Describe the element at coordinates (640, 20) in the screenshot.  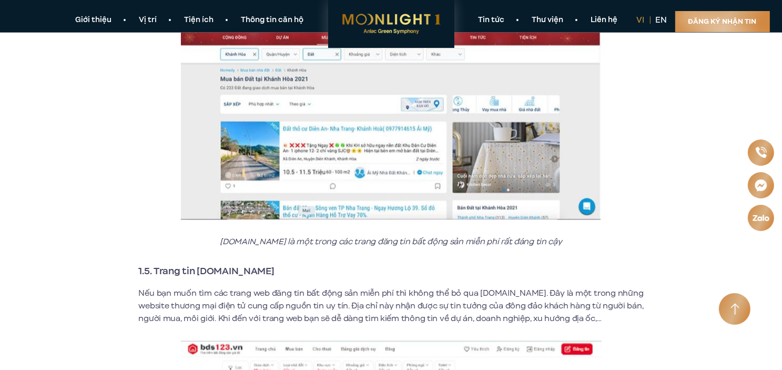
I see `a: vi` at that location.